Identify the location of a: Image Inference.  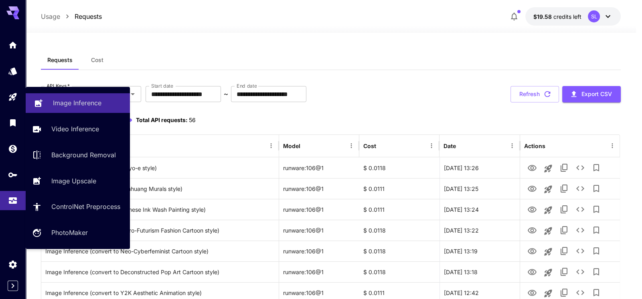
(78, 103).